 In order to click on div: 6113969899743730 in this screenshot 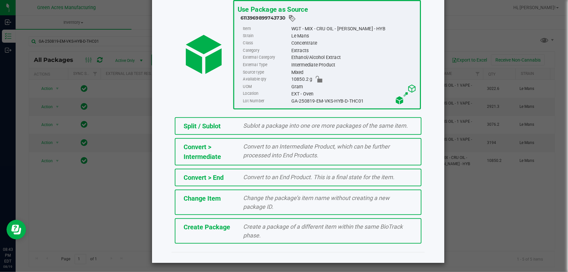, I will do `click(329, 18)`.